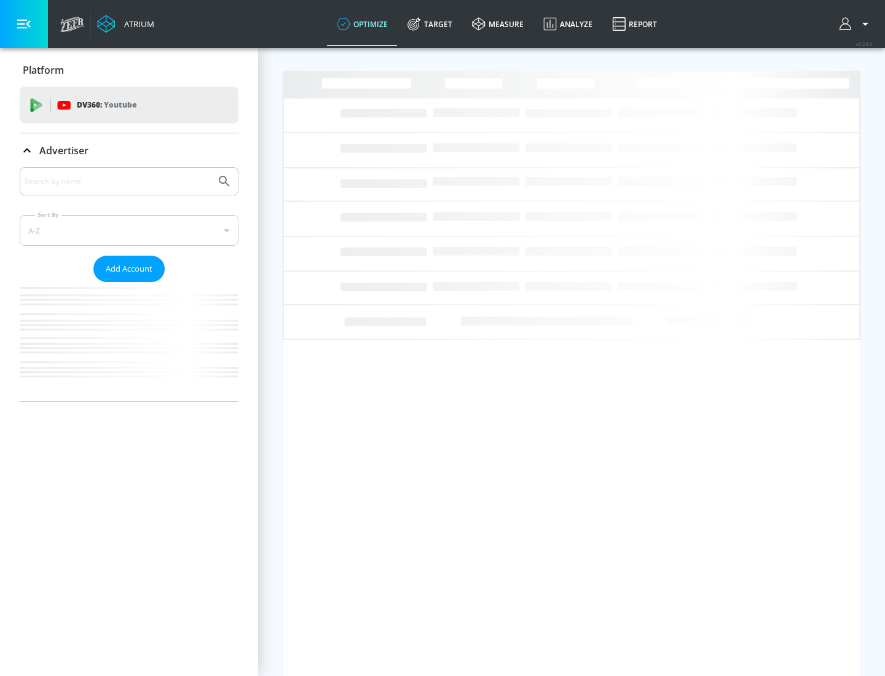 Image resolution: width=885 pixels, height=676 pixels. I want to click on div: Platform, so click(129, 70).